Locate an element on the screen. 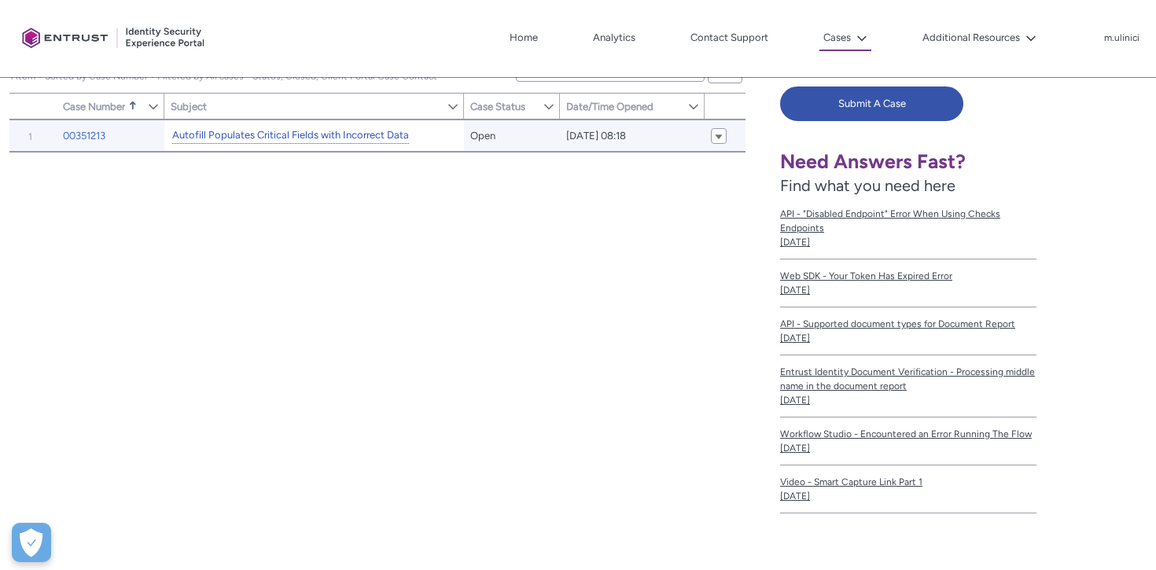 The width and height of the screenshot is (1156, 570). p: m.ulinici is located at coordinates (1122, 39).